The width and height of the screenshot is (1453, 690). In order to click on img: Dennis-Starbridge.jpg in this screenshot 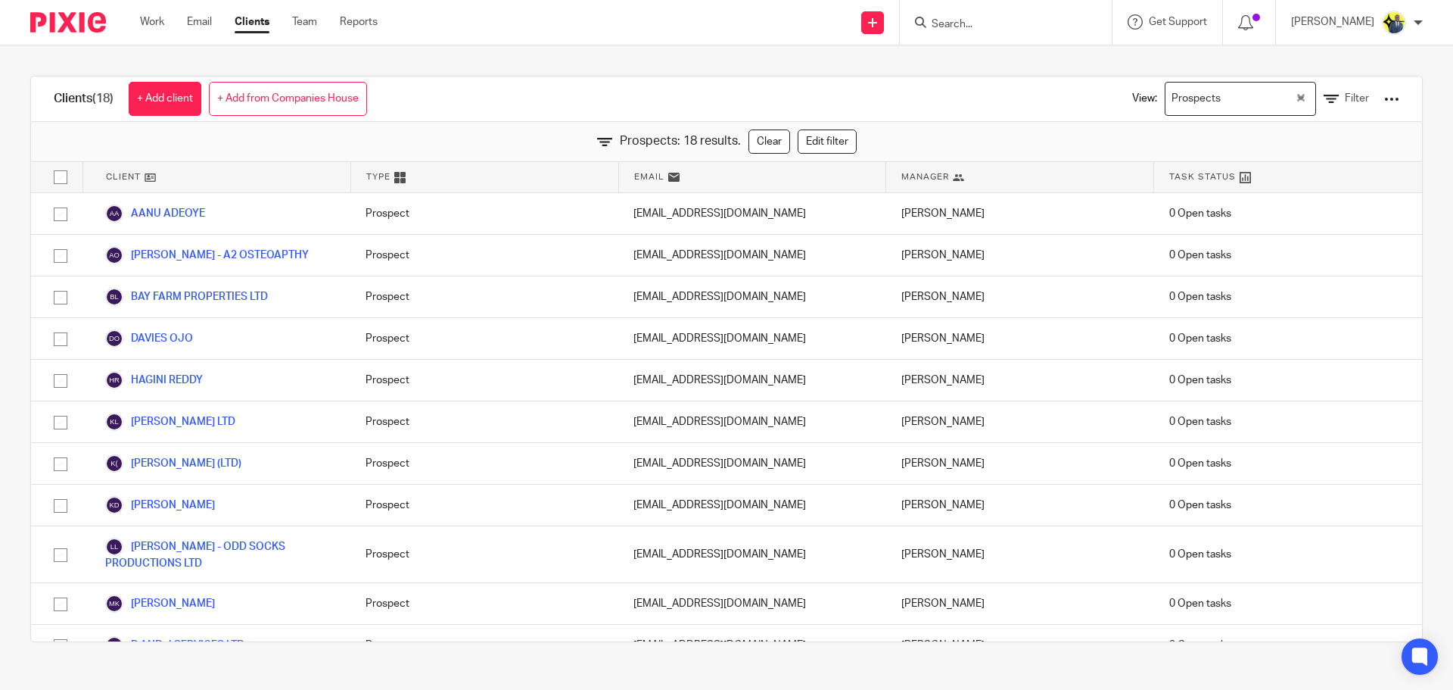, I will do `click(1394, 23)`.